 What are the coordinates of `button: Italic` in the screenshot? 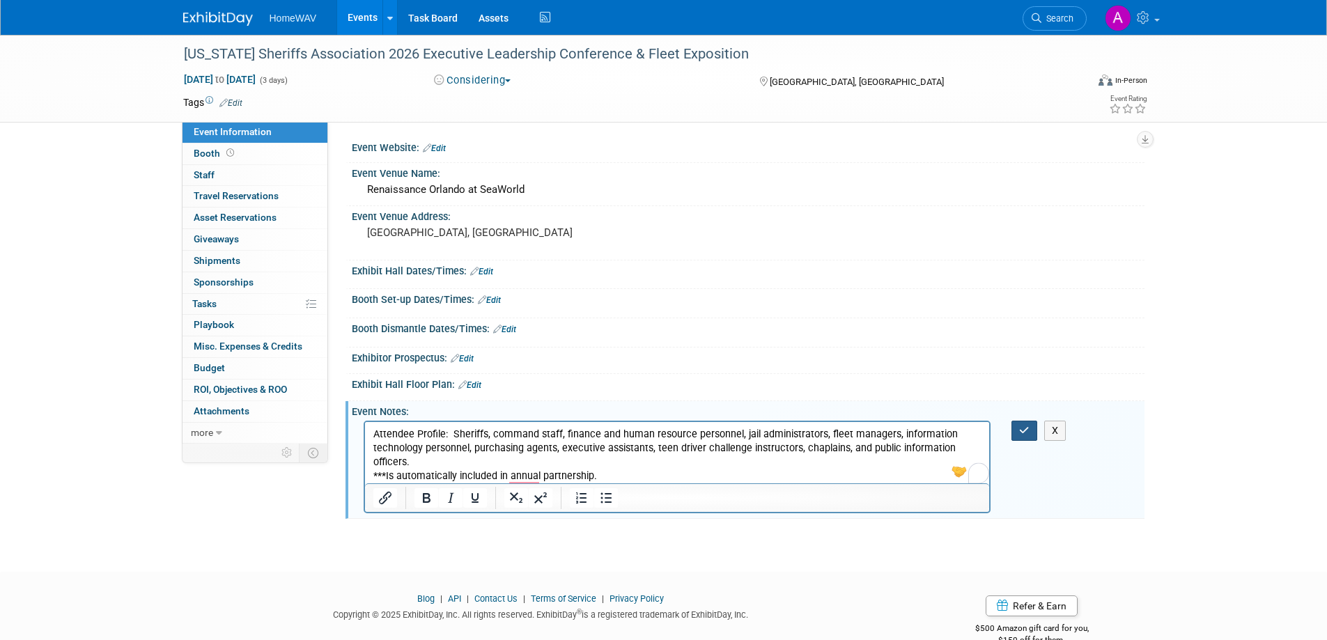 It's located at (451, 498).